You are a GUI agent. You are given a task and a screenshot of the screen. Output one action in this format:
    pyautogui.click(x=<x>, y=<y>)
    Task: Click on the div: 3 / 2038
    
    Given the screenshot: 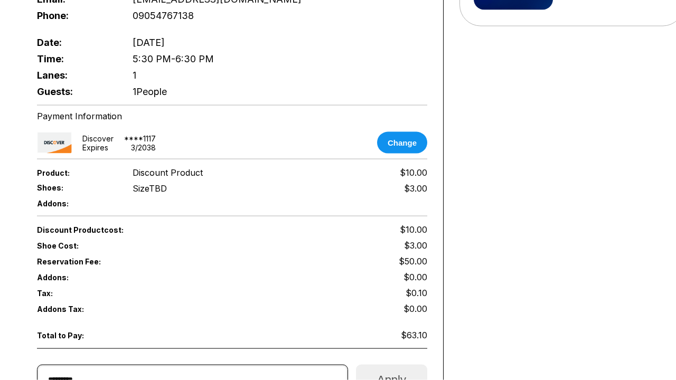 What is the action you would take?
    pyautogui.click(x=143, y=147)
    